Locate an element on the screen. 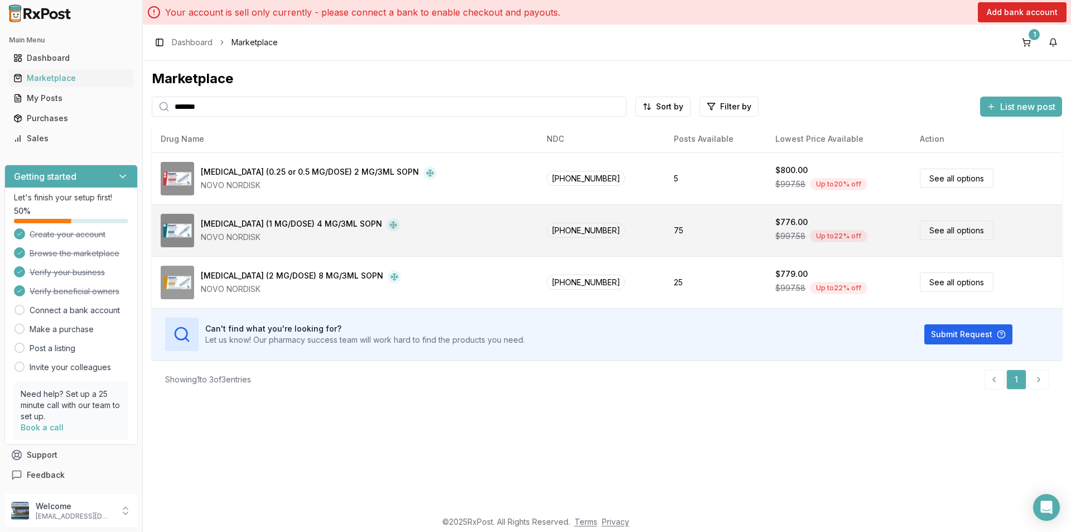 This screenshot has width=1071, height=532. button: Filter by is located at coordinates (729, 107).